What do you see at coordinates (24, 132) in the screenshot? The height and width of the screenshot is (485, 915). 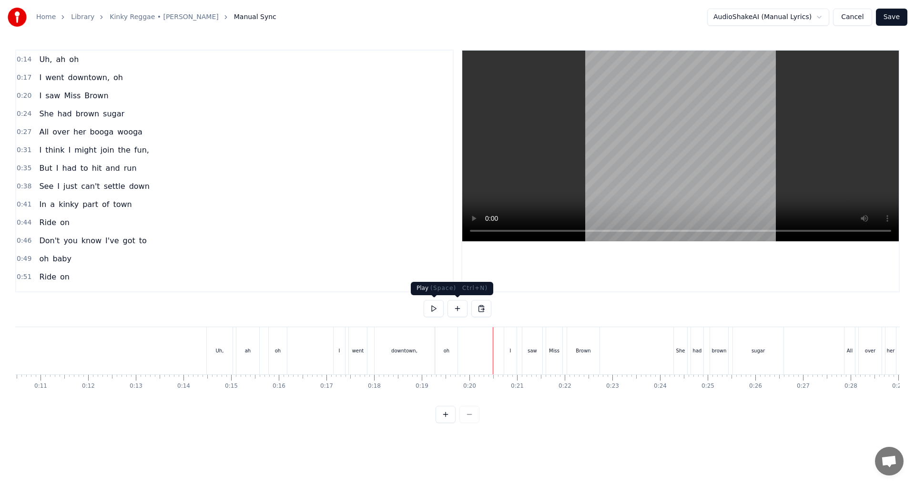 I see `span: 0:27` at bounding box center [24, 132].